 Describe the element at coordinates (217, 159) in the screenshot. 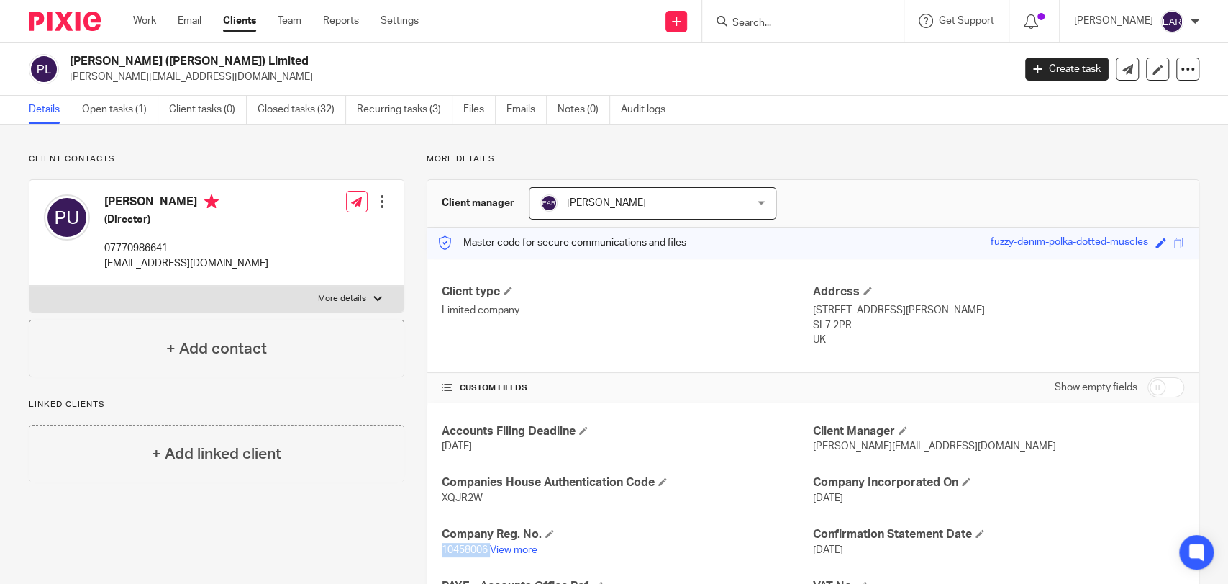

I see `p: Client contacts` at that location.